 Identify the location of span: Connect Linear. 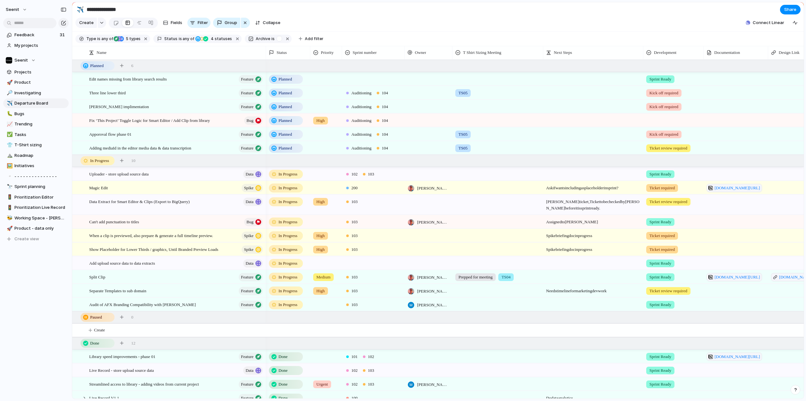
(768, 23).